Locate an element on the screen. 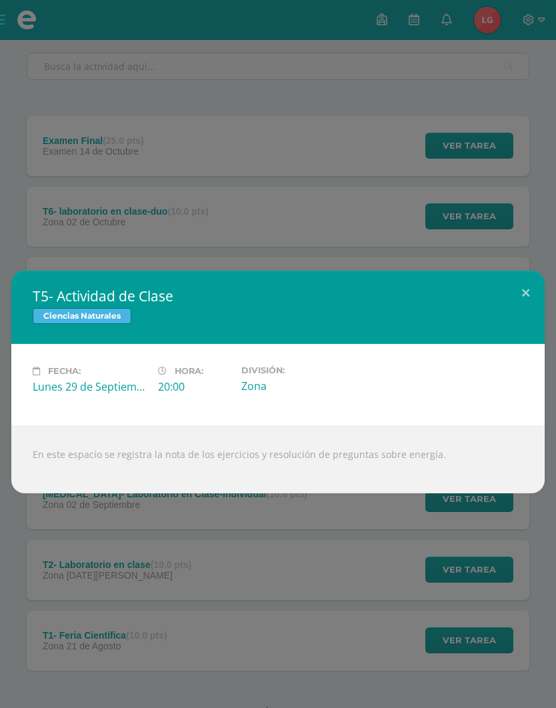 The width and height of the screenshot is (556, 708). div: Zona is located at coordinates (299, 386).